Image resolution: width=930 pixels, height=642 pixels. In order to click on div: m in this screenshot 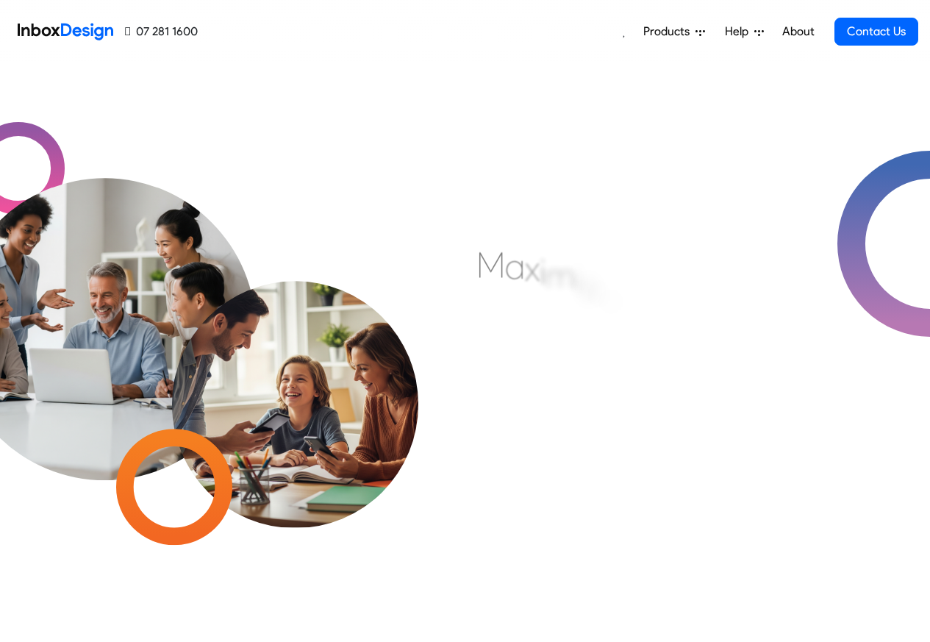, I will do `click(560, 275)`.